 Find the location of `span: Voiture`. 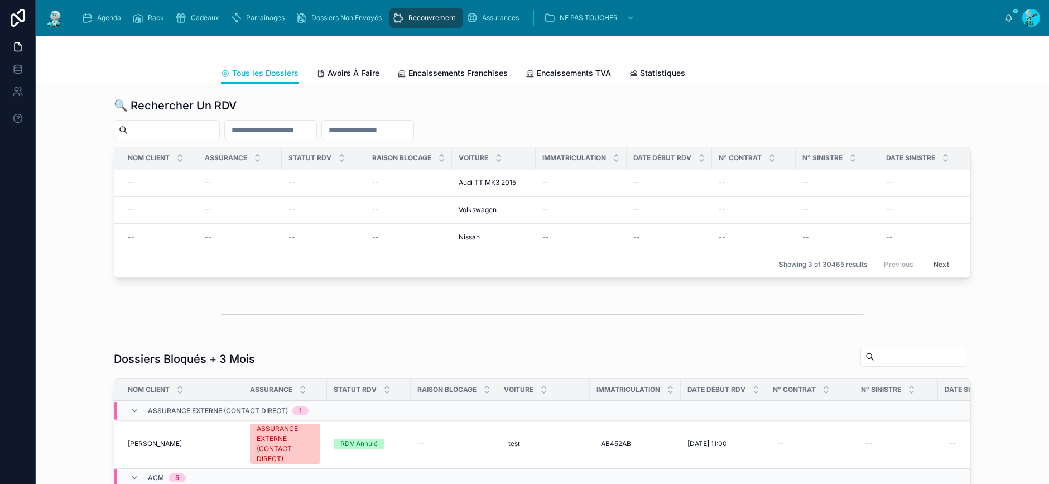

span: Voiture is located at coordinates (473, 158).